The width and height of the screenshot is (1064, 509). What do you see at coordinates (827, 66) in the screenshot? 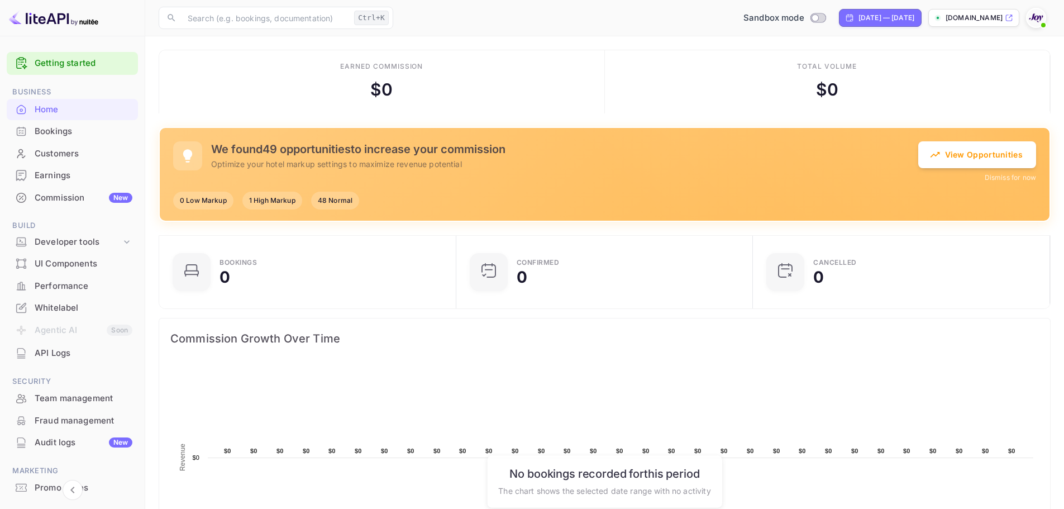
I see `div: Total volume` at bounding box center [827, 66].